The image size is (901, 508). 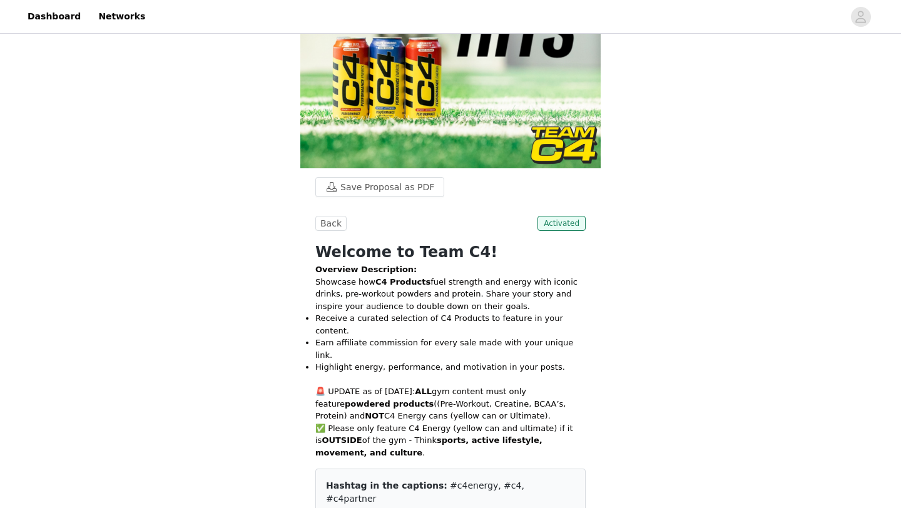 What do you see at coordinates (366, 269) in the screenshot?
I see `strong: Overview Description:` at bounding box center [366, 269].